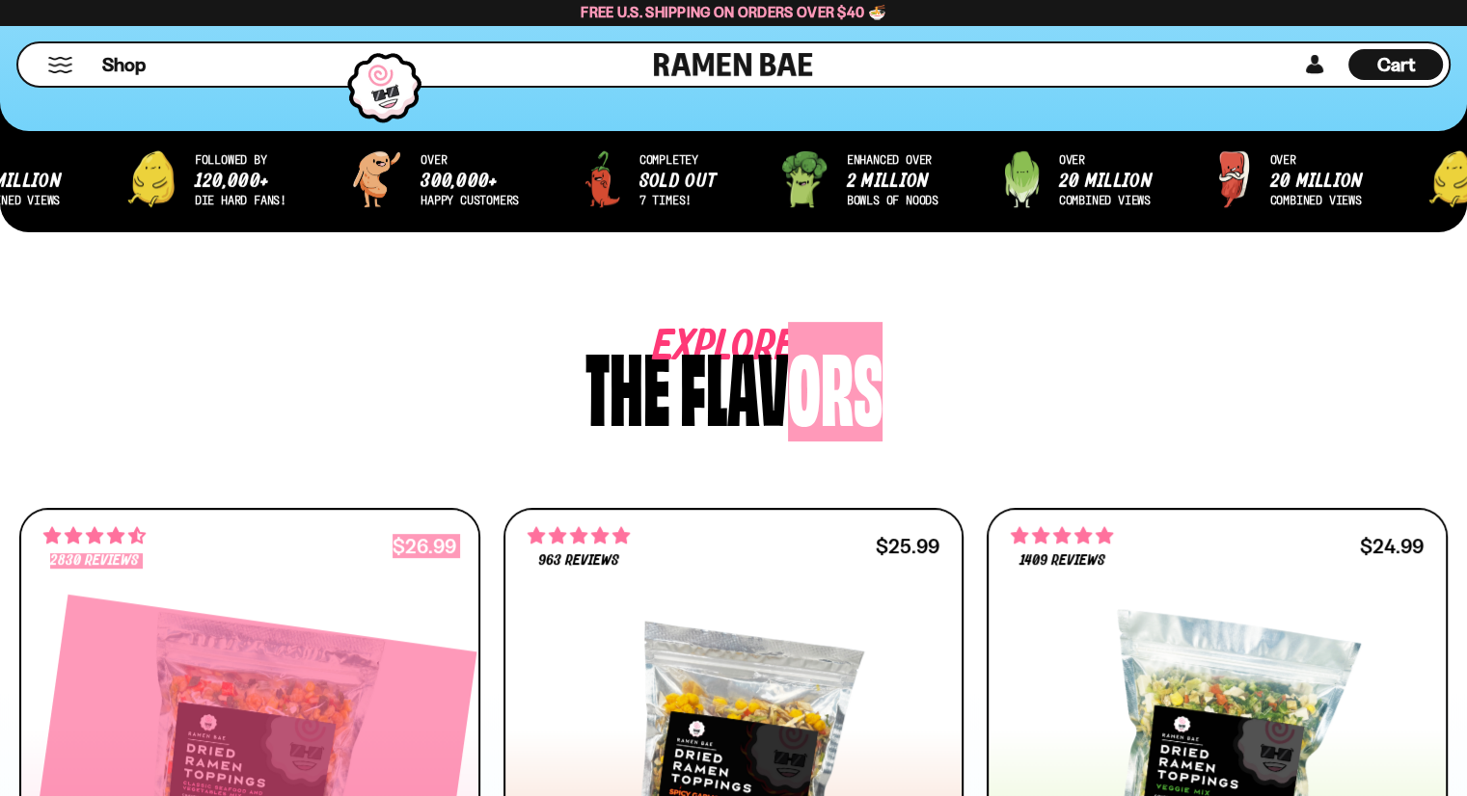  What do you see at coordinates (1395, 65) in the screenshot?
I see `div: Cart` at bounding box center [1395, 65].